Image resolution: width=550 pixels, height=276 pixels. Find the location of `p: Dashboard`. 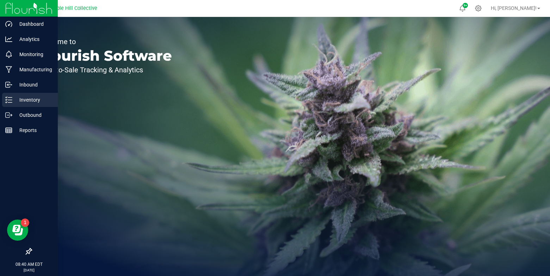

p: Dashboard is located at coordinates (33, 24).